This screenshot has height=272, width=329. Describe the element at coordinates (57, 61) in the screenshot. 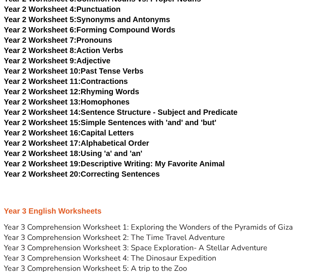

I see `a: Year 2 Worksheet 9:Adjective` at that location.